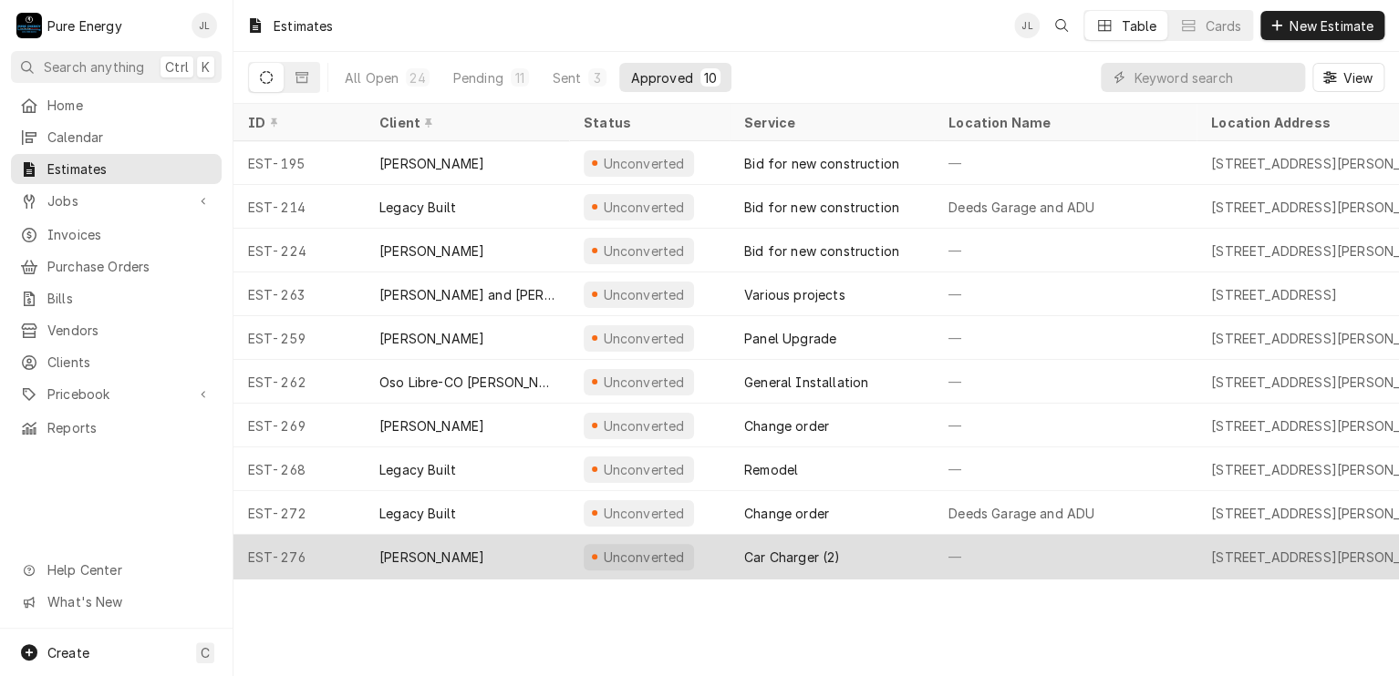  Describe the element at coordinates (790, 338) in the screenshot. I see `div: Panel Upgrade` at that location.